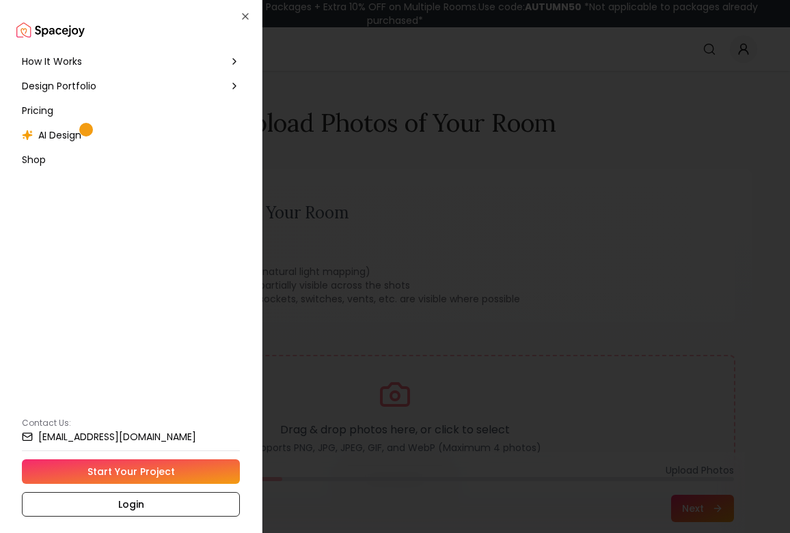 The width and height of the screenshot is (790, 533). I want to click on span: Shop, so click(33, 160).